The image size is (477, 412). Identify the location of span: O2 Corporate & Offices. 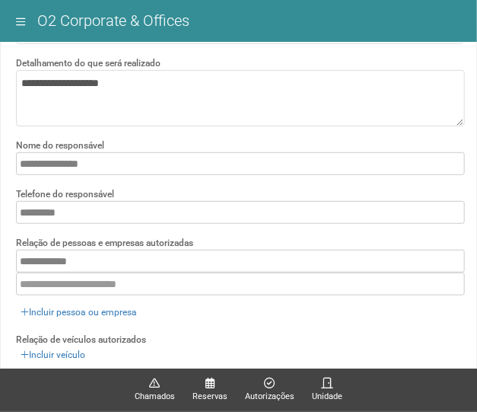
(113, 21).